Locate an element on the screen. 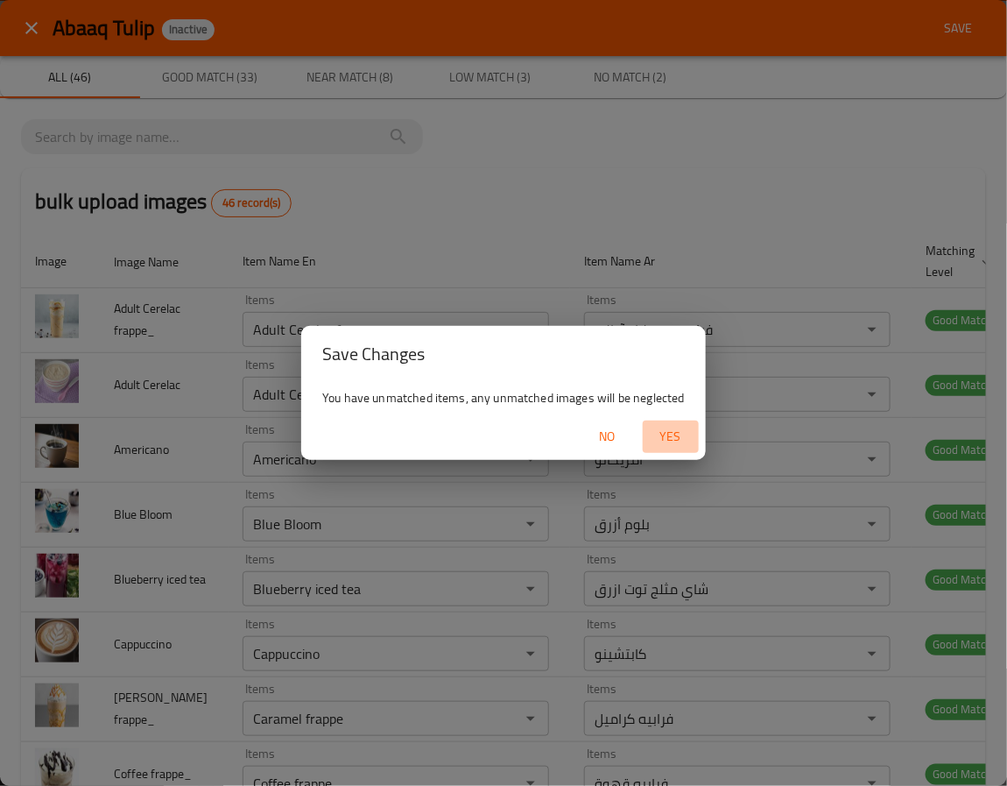 This screenshot has height=786, width=1007. span: Yes is located at coordinates (671, 436).